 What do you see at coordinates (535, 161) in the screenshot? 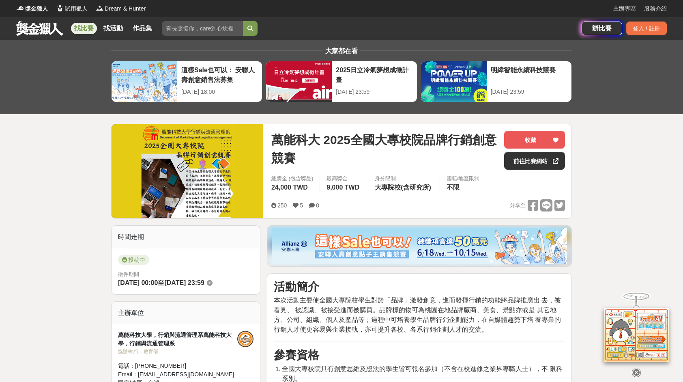
I see `a: 前往比賽網站` at bounding box center [535, 161].